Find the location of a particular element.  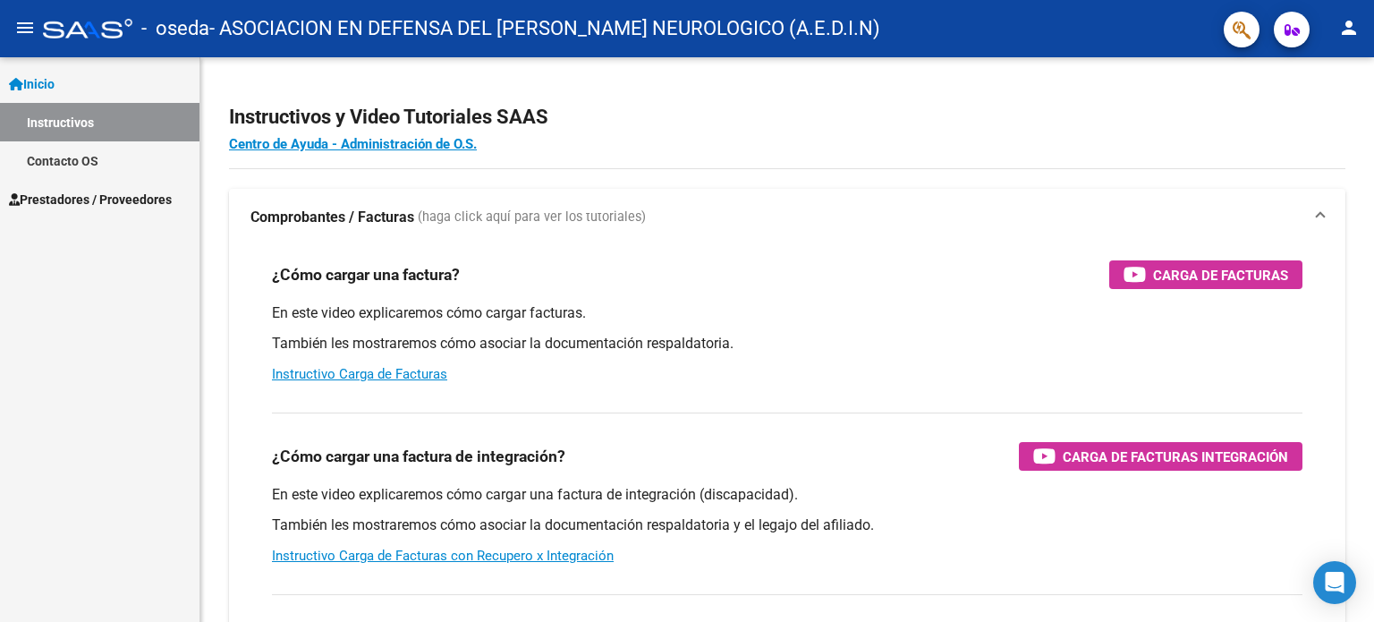

mat-icon: menu is located at coordinates (25, 28).